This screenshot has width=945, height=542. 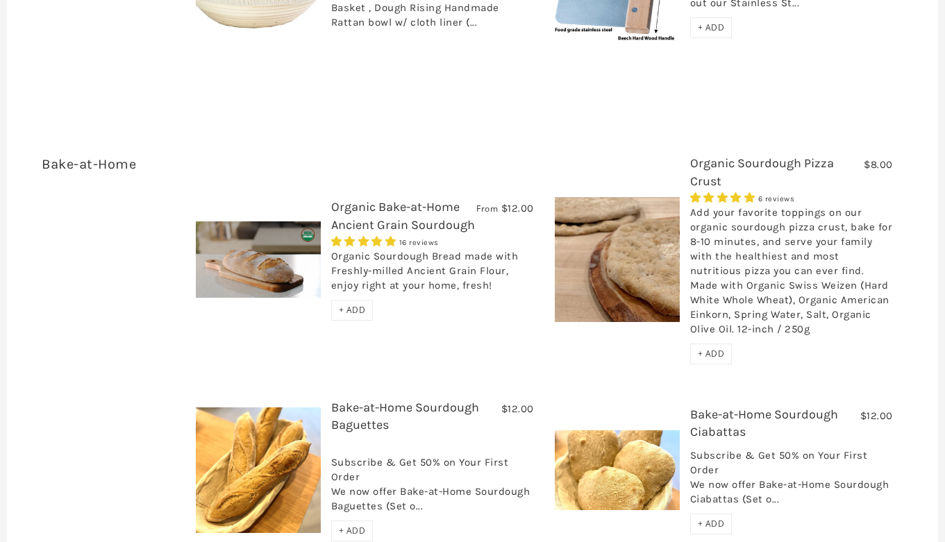 What do you see at coordinates (776, 199) in the screenshot?
I see `span: 6 reviews` at bounding box center [776, 199].